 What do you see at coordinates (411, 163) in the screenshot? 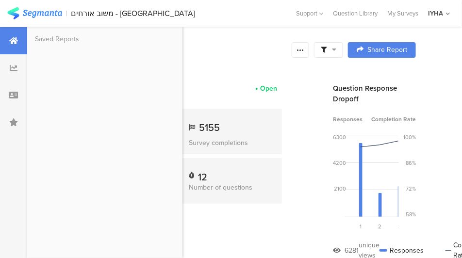
I see `div: 86%` at bounding box center [411, 163].